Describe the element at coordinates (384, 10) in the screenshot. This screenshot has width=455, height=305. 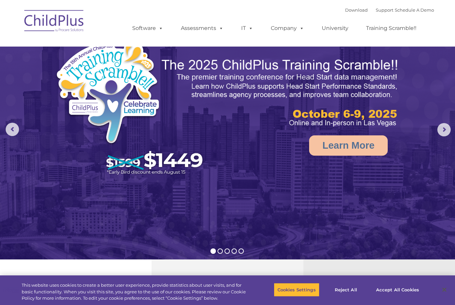
I see `a: Support` at that location.